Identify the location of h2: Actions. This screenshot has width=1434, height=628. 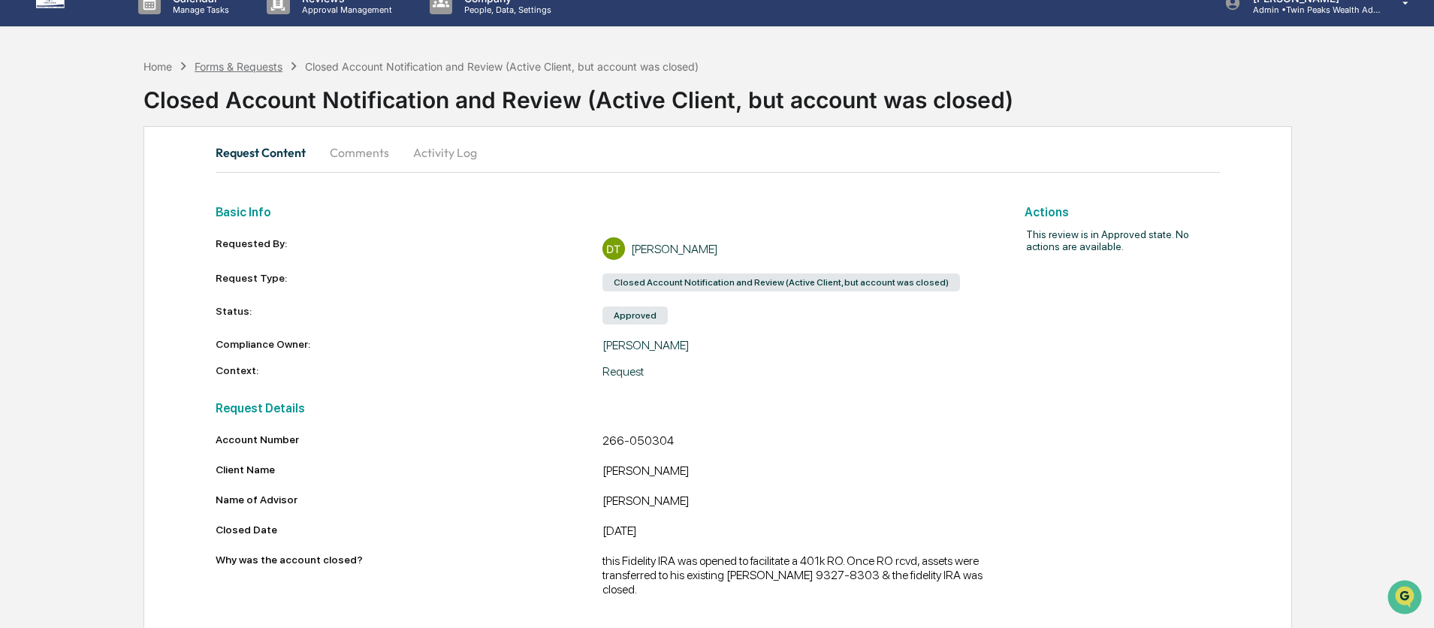
(1123, 212).